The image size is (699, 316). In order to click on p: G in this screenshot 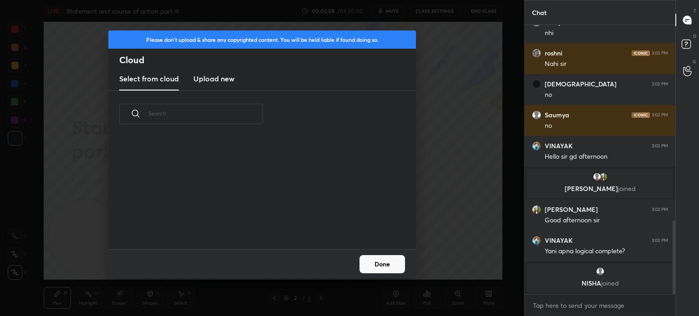, I will do `click(694, 61)`.